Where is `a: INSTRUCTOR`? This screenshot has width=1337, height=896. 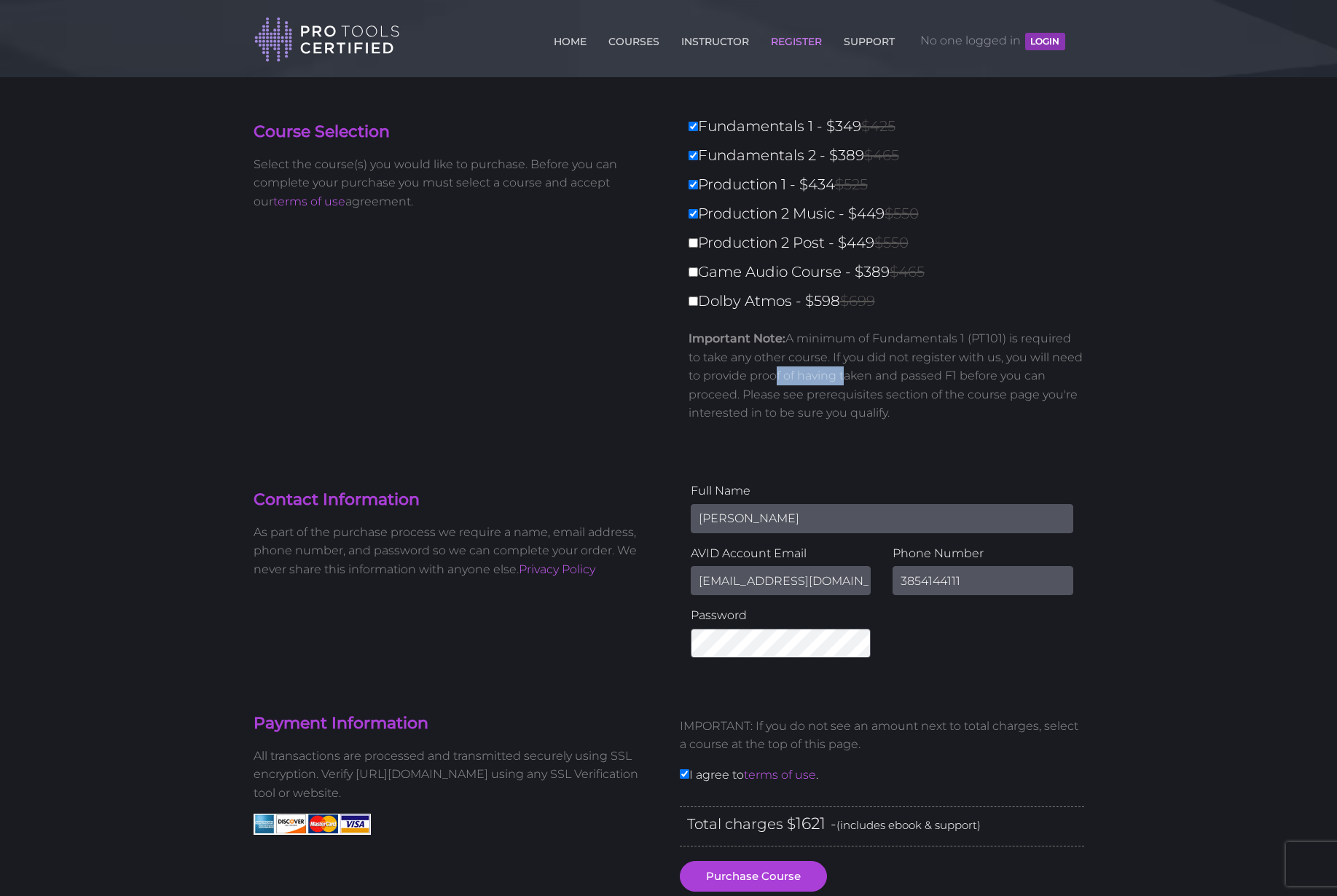
a: INSTRUCTOR is located at coordinates (715, 38).